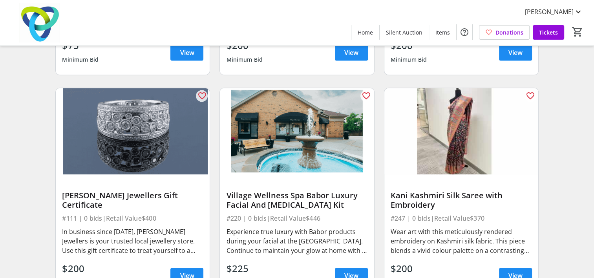 This screenshot has width=594, height=278. Describe the element at coordinates (548, 32) in the screenshot. I see `a: Tickets` at that location.